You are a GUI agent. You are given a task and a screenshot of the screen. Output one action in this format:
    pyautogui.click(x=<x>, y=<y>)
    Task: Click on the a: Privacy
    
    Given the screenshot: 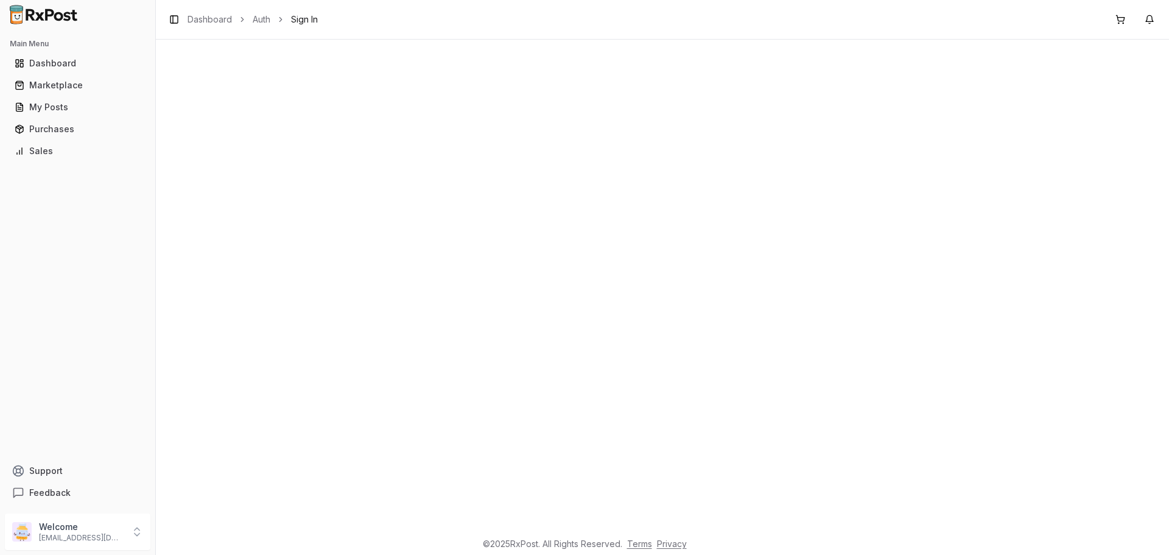 What is the action you would take?
    pyautogui.click(x=671, y=543)
    